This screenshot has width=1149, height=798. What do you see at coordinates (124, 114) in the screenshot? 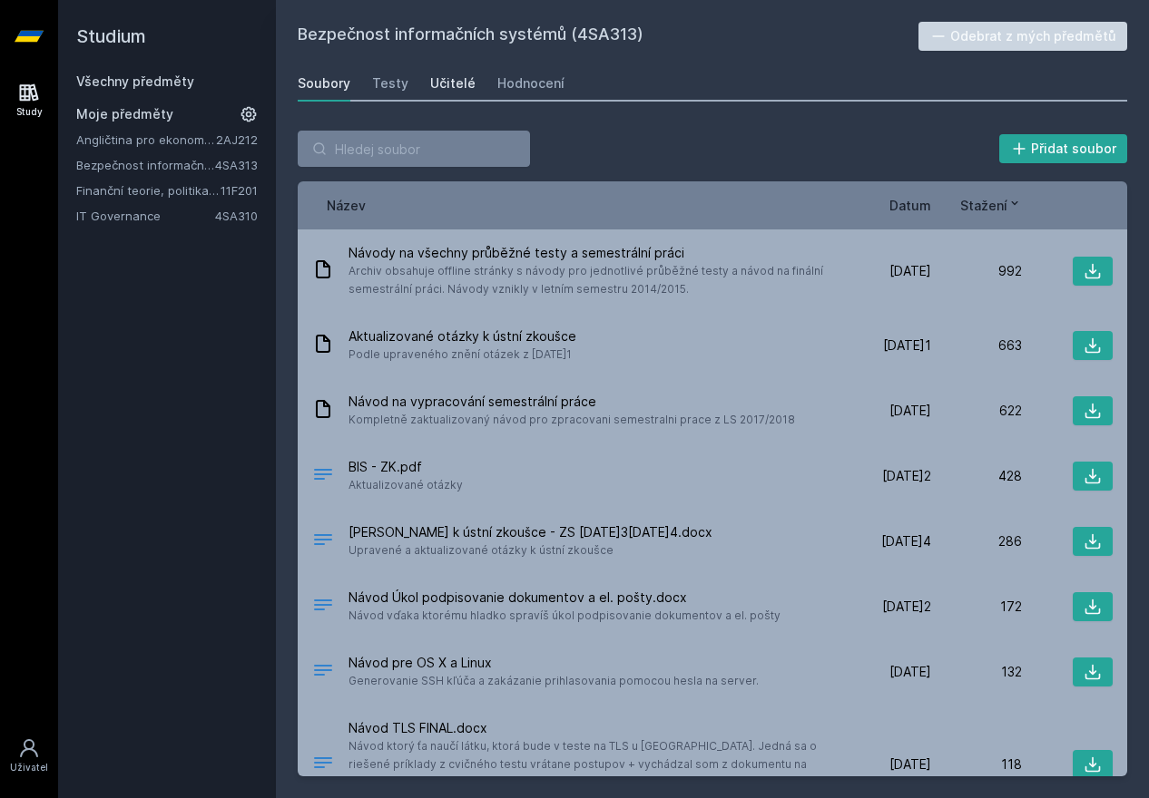
I see `span: Moje předměty` at bounding box center [124, 114].